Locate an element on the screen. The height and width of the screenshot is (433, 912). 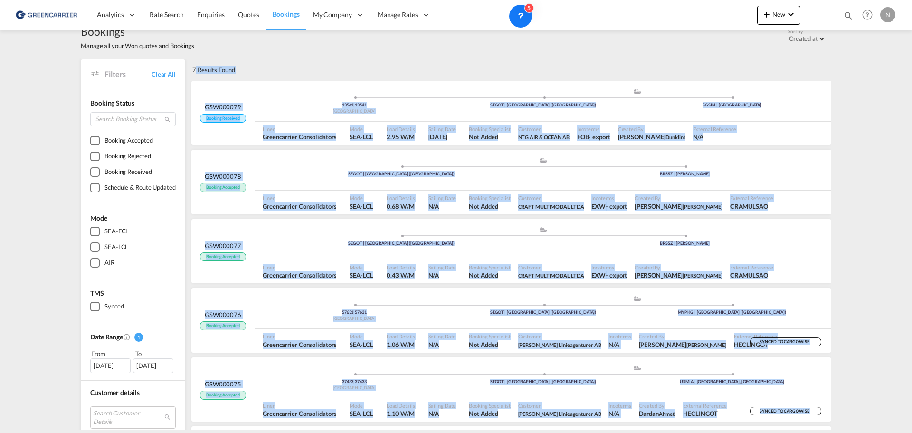
button: icon-plus 400-fgNewicon-chevron-down is located at coordinates (779, 15).